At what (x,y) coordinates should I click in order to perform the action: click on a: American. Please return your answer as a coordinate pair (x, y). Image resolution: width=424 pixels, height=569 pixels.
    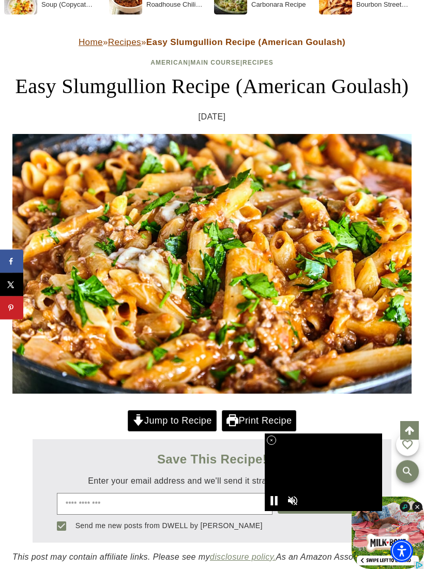
    Looking at the image, I should click on (169, 63).